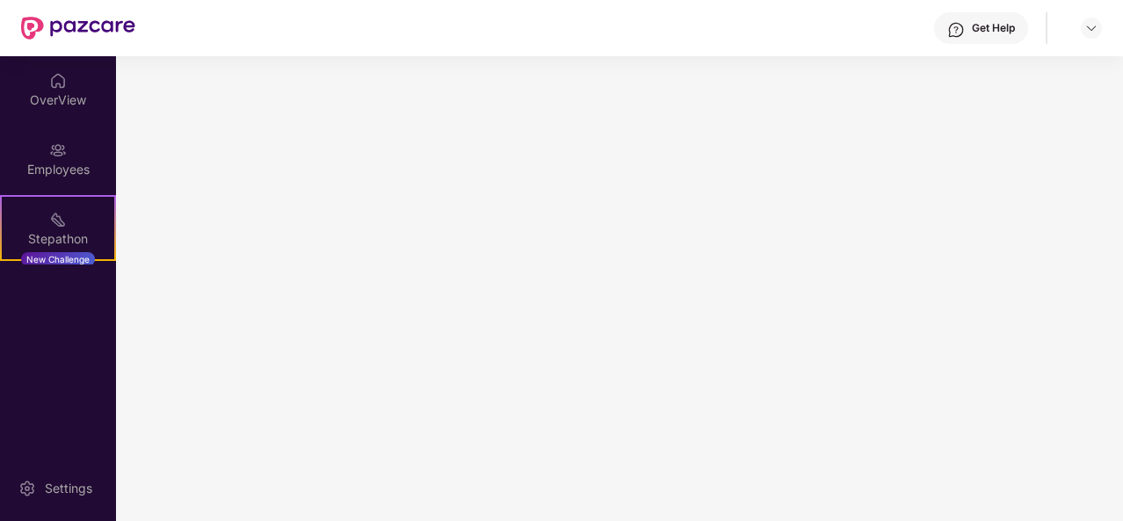 The width and height of the screenshot is (1123, 521). What do you see at coordinates (27, 488) in the screenshot?
I see `img: svg+xml;base64,PHN2ZyBpZD0iU2V0dGluZy0yMHgyMCIgeG1sbnM9Imh0dHA6Ly93d3cudzMub3JnLzIwMDAvc3ZnIiB3aW...` at bounding box center [27, 488].